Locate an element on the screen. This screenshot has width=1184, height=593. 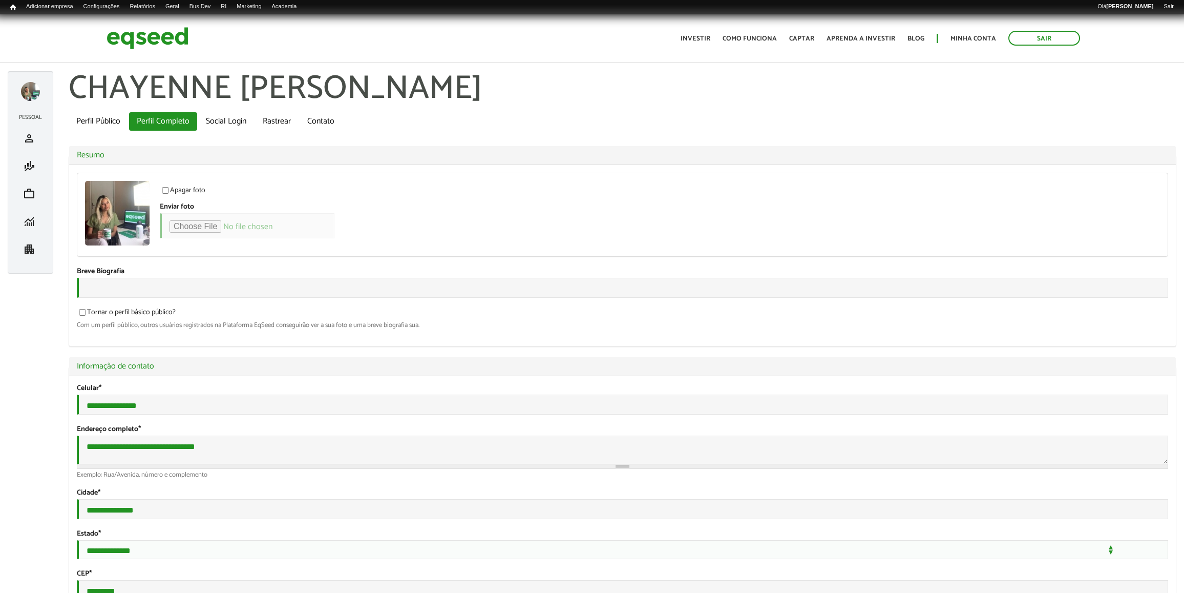
label: Apagar foto is located at coordinates (182, 192).